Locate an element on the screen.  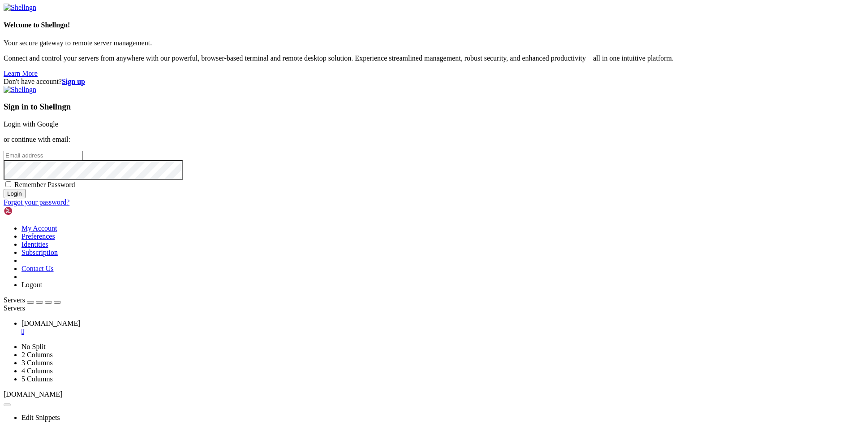
a: Learn More is located at coordinates (21, 73).